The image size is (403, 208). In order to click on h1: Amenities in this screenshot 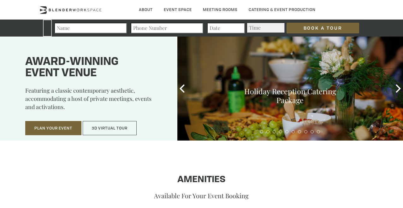, I will do `click(201, 180)`.